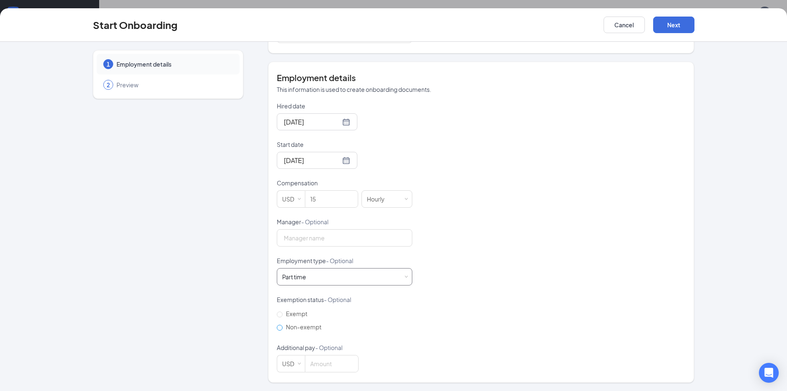  What do you see at coordinates (769, 372) in the screenshot?
I see `div: Open Intercom Messenger` at bounding box center [769, 372].